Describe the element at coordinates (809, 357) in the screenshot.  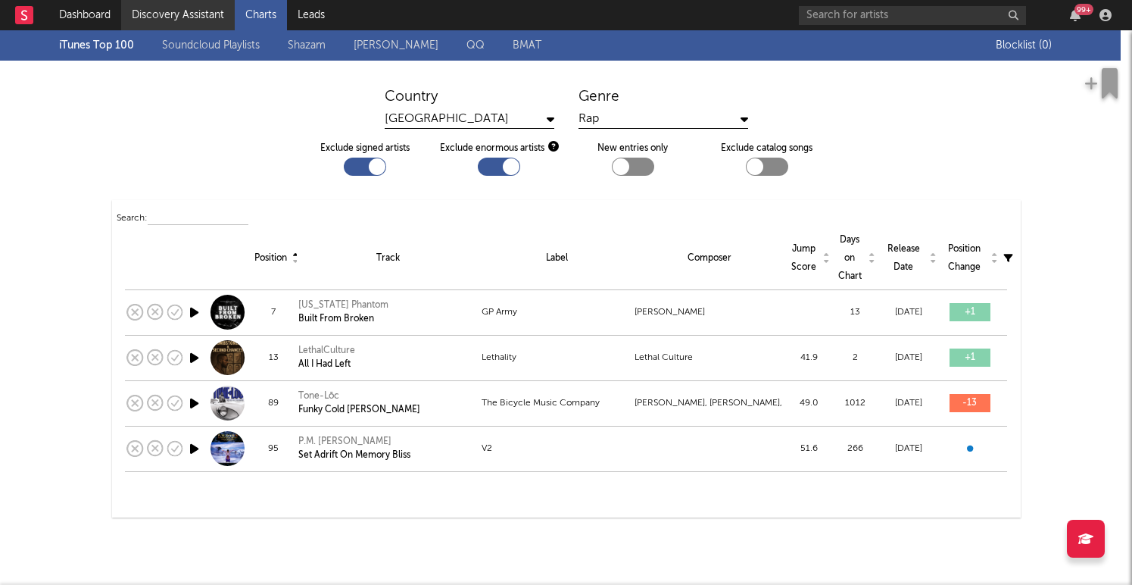
I see `td: 41.9` at that location.